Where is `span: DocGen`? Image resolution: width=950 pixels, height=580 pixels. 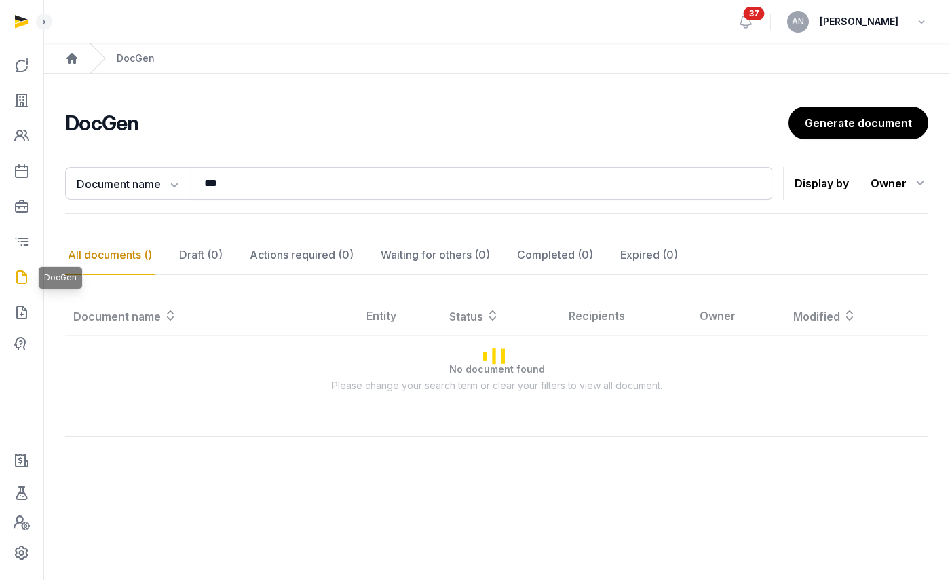 span: DocGen is located at coordinates (60, 278).